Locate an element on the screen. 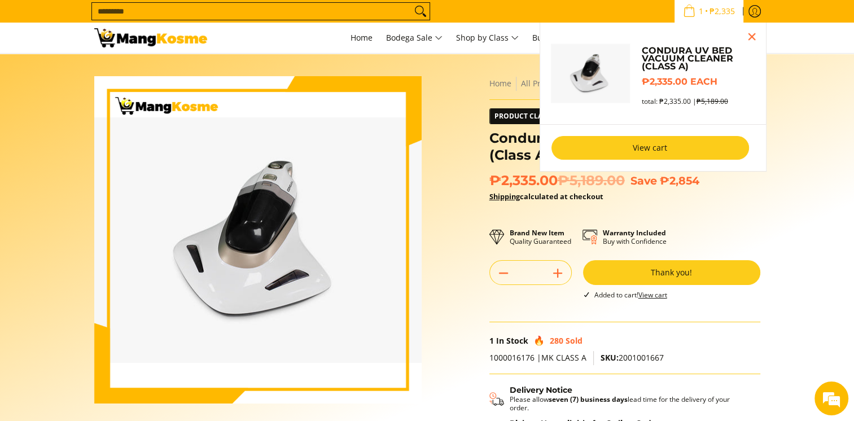 This screenshot has height=421, width=854. span: Home is located at coordinates (361, 37).